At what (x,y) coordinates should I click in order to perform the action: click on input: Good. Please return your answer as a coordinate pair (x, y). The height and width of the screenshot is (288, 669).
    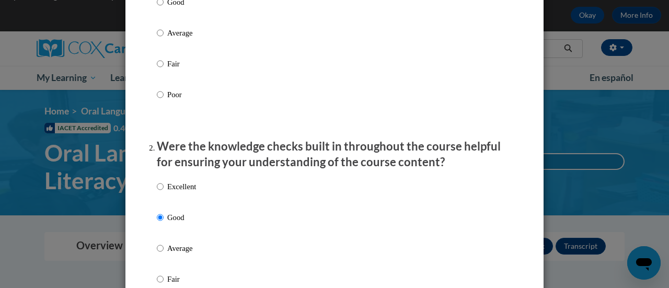
    Looking at the image, I should click on (160, 217).